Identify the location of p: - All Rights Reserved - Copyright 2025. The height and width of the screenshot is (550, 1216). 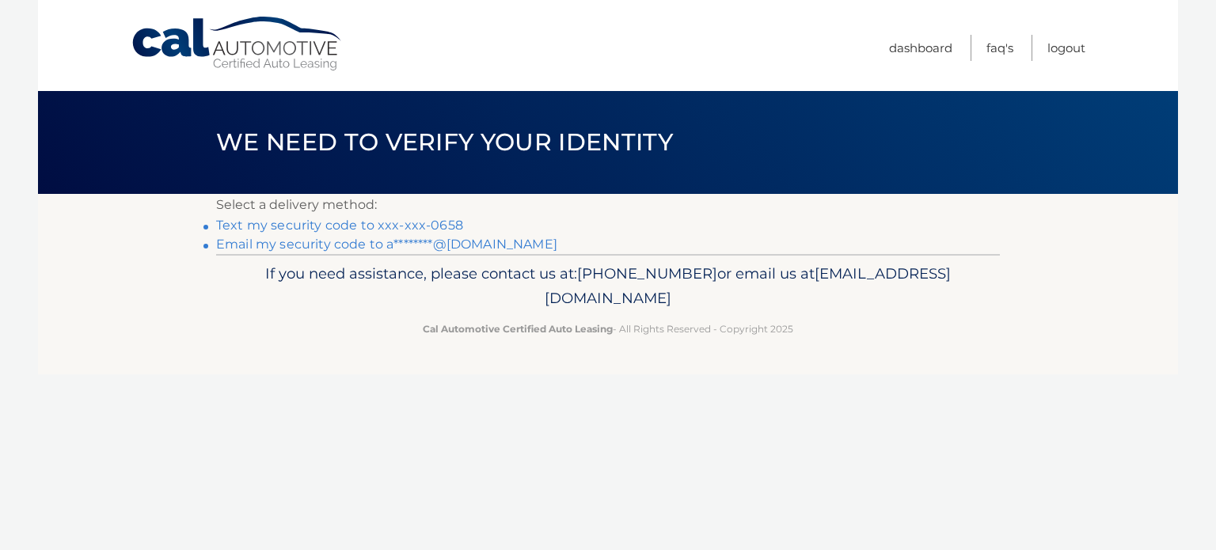
(608, 329).